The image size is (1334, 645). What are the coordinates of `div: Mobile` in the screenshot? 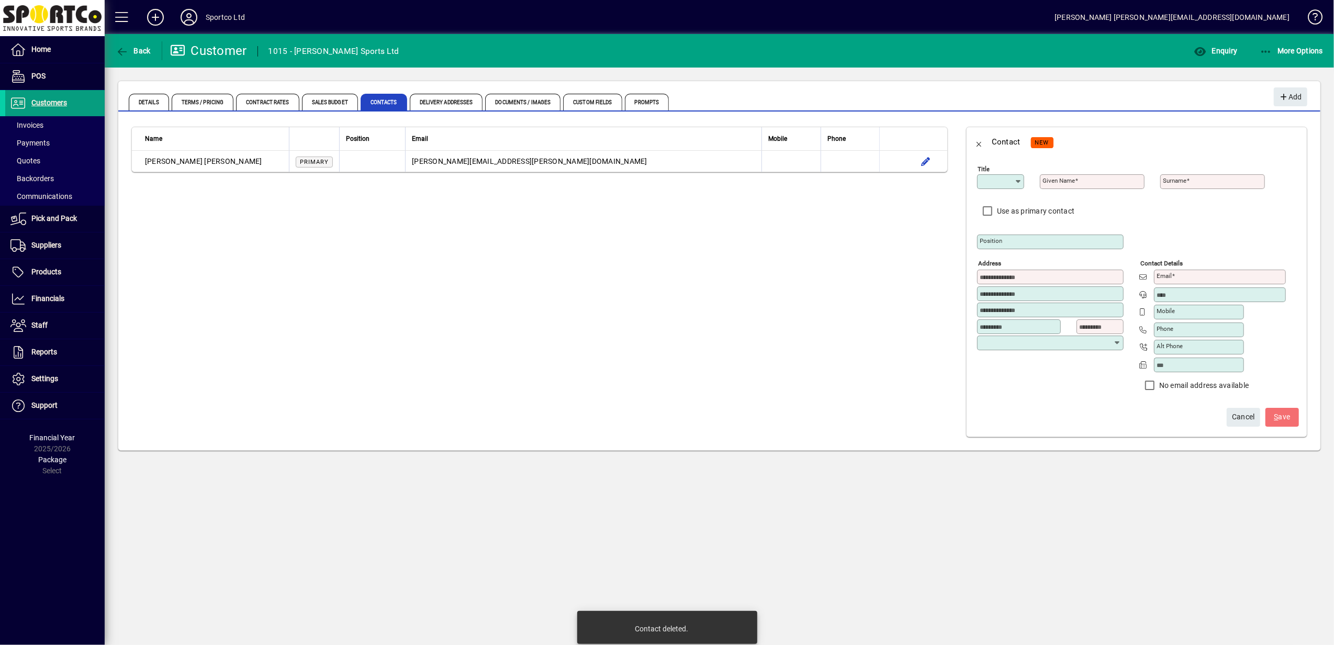 It's located at (791, 139).